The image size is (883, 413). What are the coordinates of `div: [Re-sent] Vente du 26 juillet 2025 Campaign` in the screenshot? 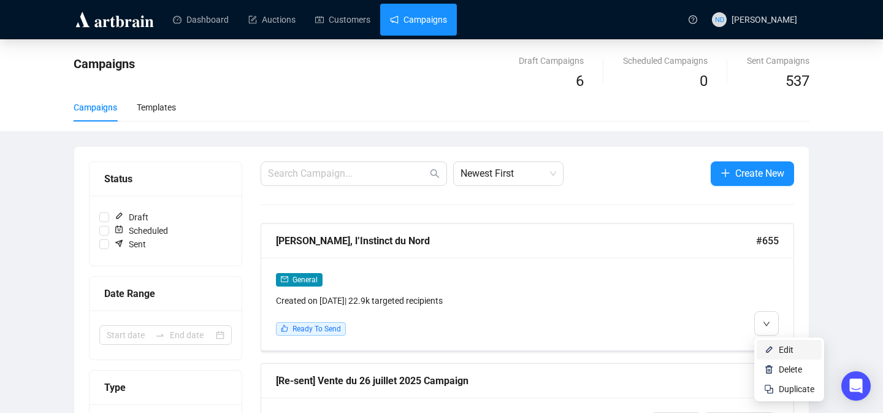 It's located at (516, 380).